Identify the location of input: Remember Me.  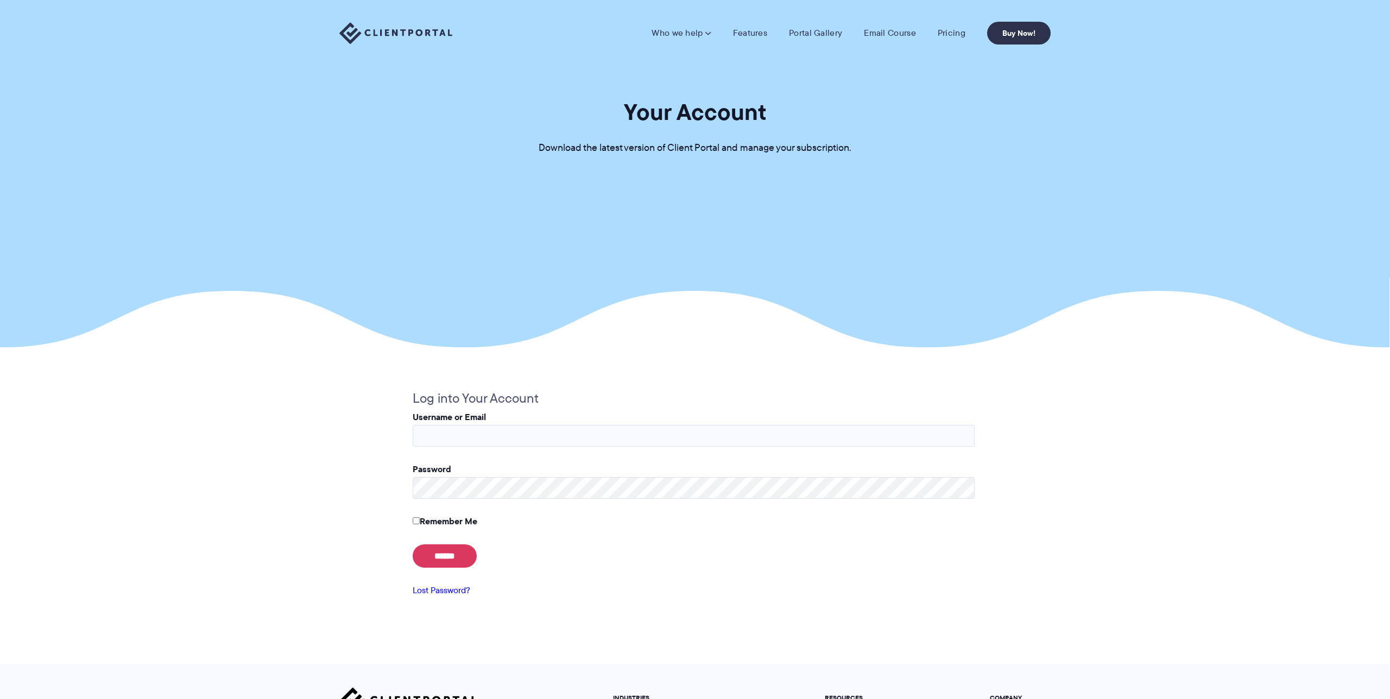
(416, 521).